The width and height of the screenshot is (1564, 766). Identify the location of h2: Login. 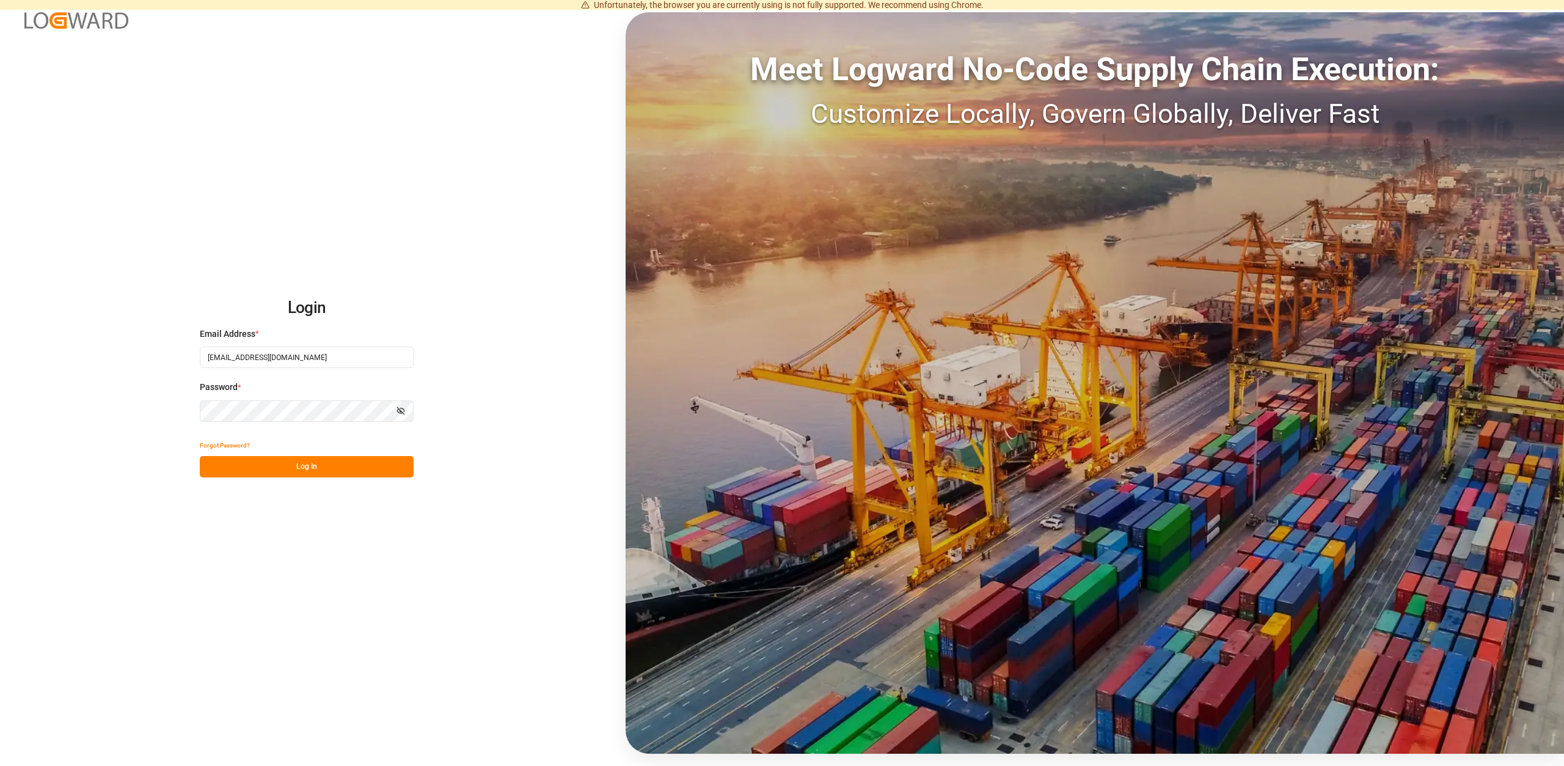
(307, 308).